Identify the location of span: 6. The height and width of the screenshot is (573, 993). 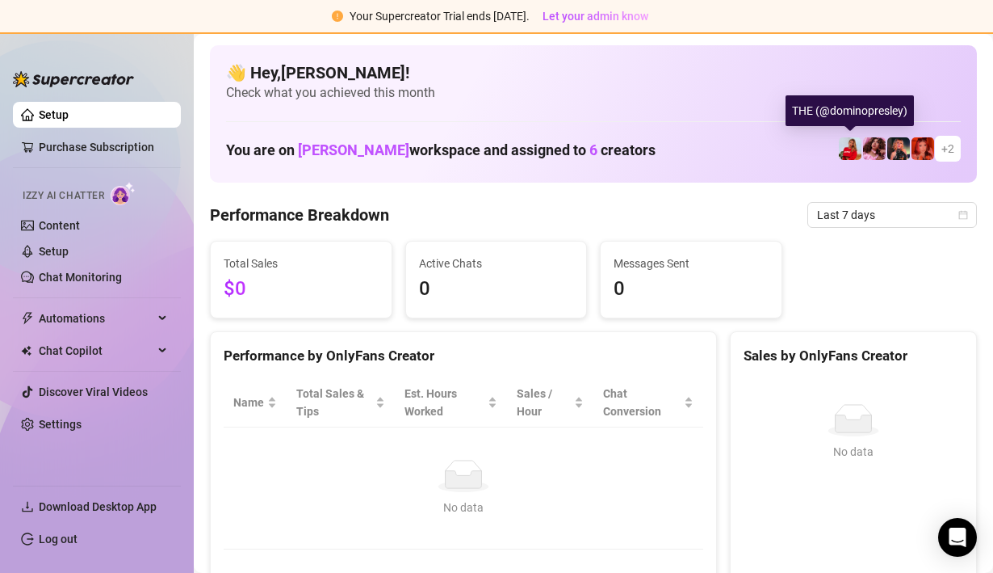
(594, 149).